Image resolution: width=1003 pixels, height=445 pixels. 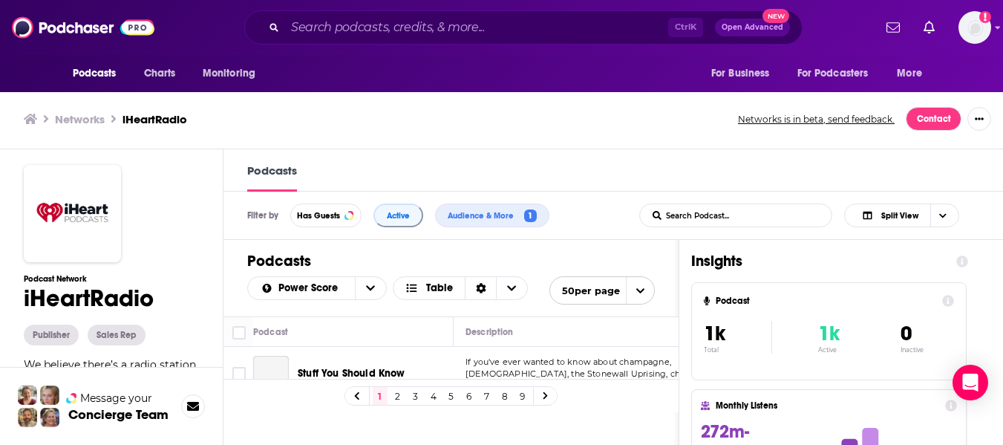 I want to click on span: Ctrl K, so click(x=685, y=27).